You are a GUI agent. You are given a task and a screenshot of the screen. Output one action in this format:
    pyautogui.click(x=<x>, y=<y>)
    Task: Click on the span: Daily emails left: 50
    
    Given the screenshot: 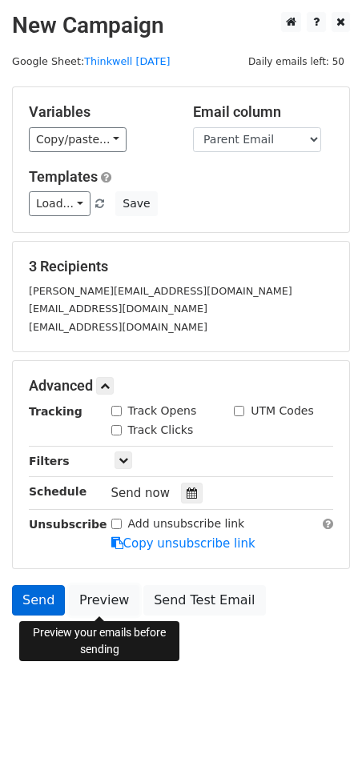 What is the action you would take?
    pyautogui.click(x=296, y=62)
    